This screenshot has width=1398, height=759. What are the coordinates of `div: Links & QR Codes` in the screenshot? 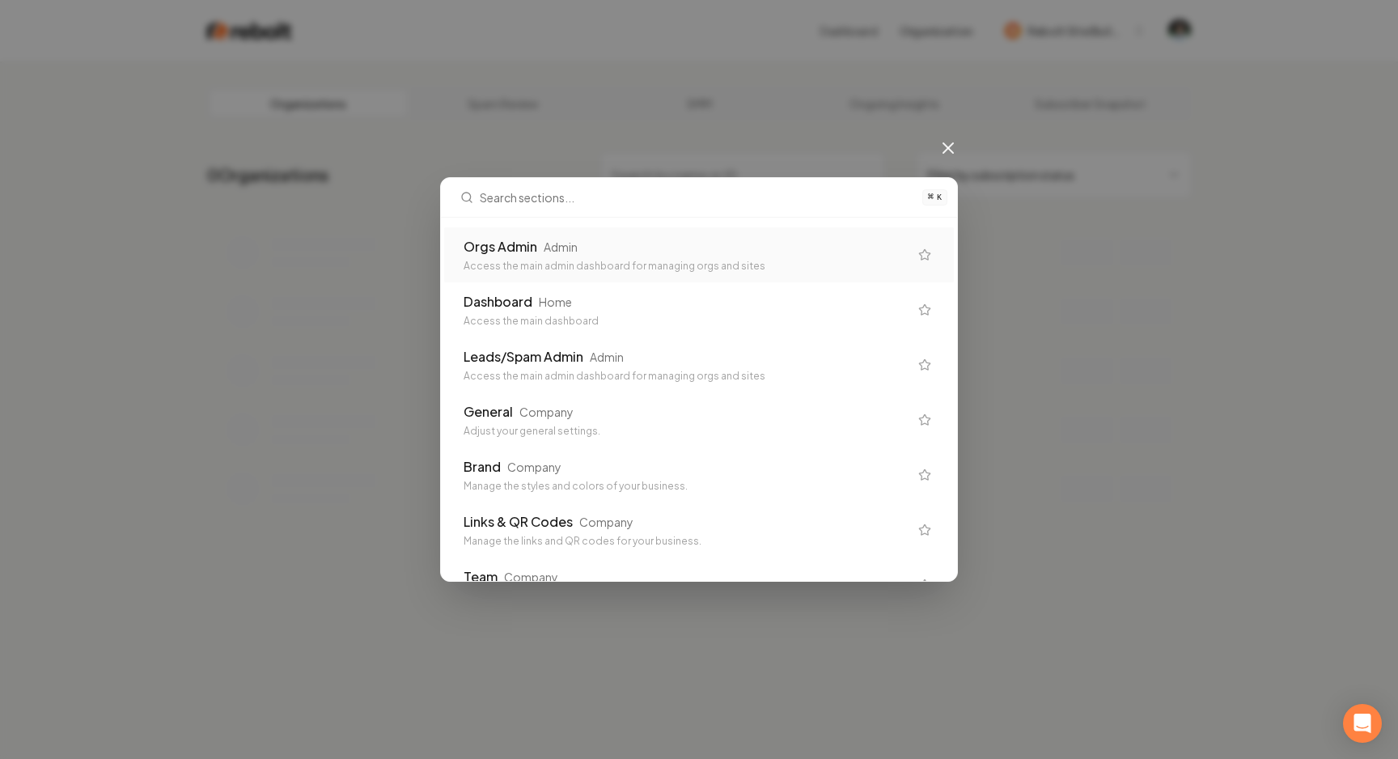 It's located at (518, 522).